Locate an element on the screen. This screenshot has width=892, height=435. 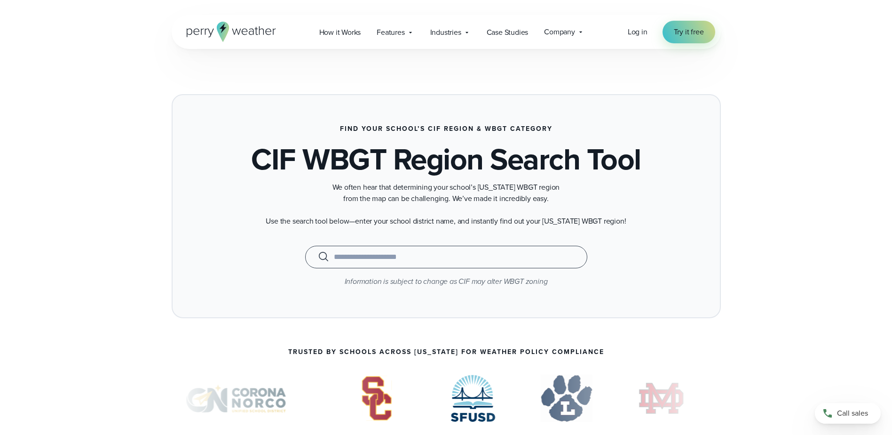
a: Case Studies is located at coordinates (508, 32).